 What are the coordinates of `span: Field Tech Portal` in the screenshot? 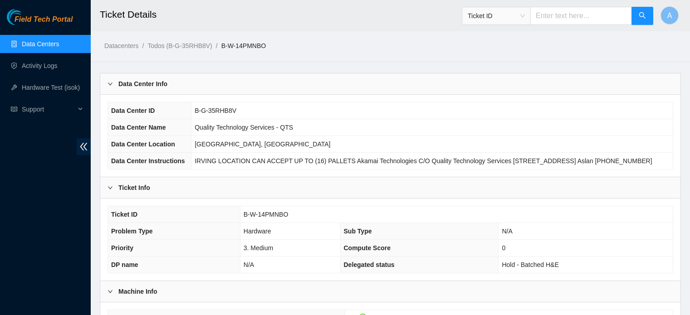 It's located at (44, 20).